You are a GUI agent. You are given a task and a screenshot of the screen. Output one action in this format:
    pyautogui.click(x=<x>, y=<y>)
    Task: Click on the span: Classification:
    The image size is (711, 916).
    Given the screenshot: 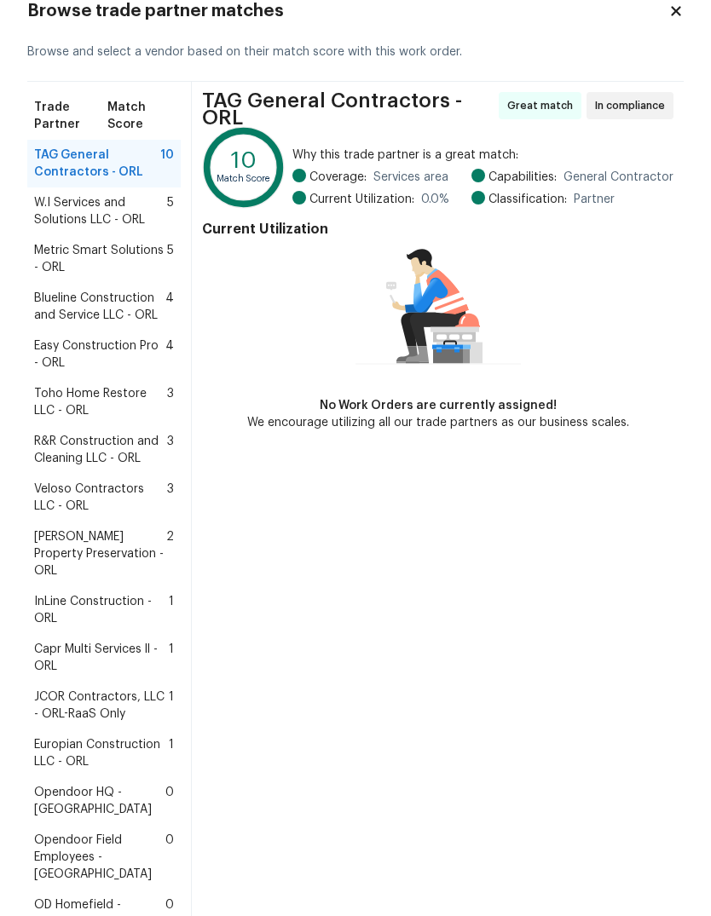 What is the action you would take?
    pyautogui.click(x=527, y=199)
    